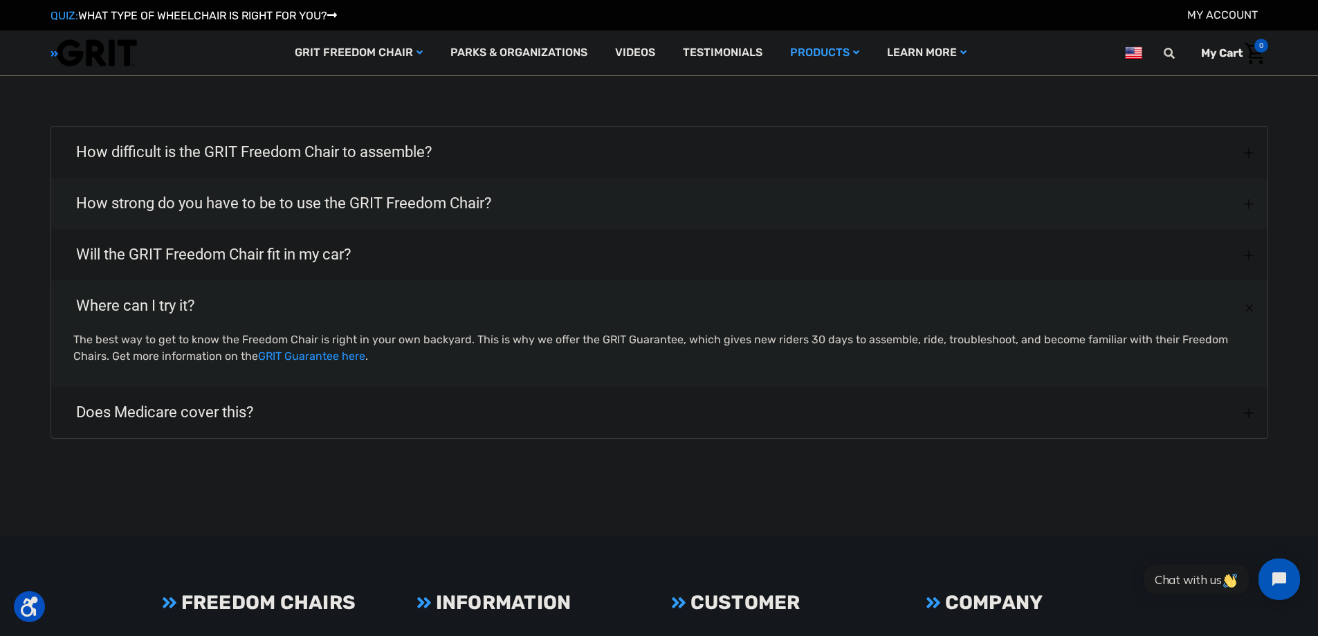 The width and height of the screenshot is (1318, 636). Describe the element at coordinates (824, 53) in the screenshot. I see `a: Products` at that location.